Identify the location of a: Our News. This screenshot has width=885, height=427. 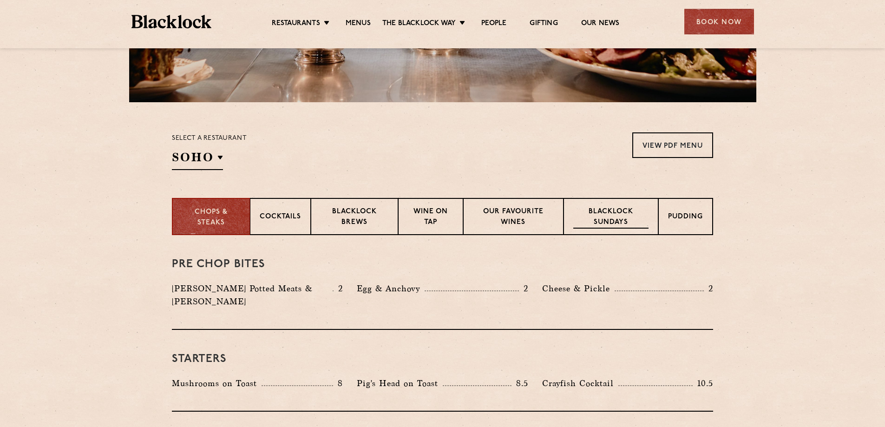
(600, 24).